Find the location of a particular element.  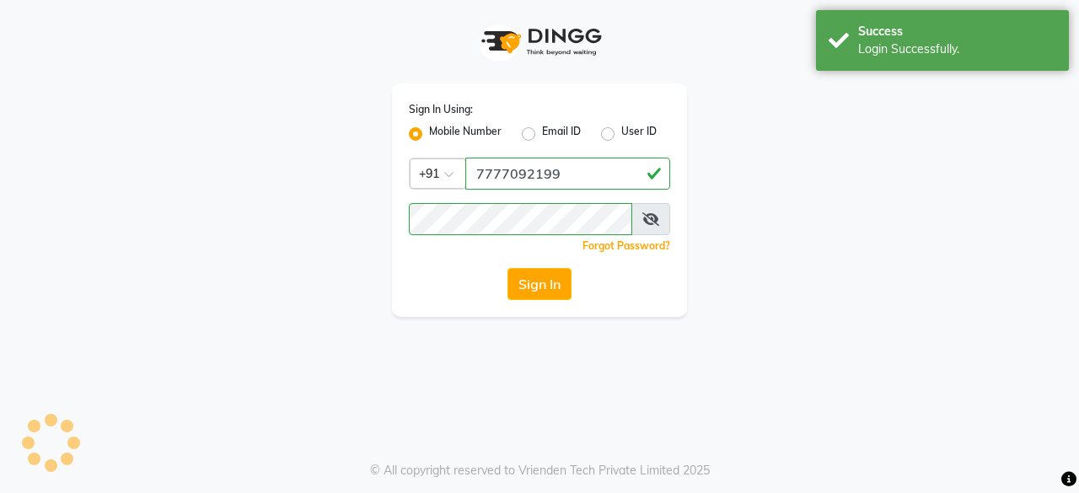

label: Mobile Number is located at coordinates (465, 134).